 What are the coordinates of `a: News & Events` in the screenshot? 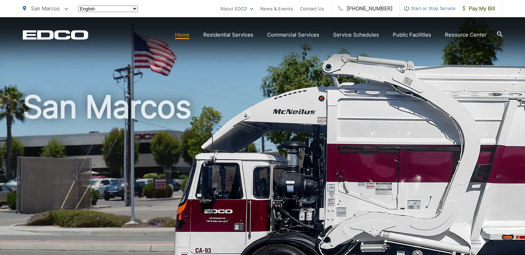 It's located at (277, 9).